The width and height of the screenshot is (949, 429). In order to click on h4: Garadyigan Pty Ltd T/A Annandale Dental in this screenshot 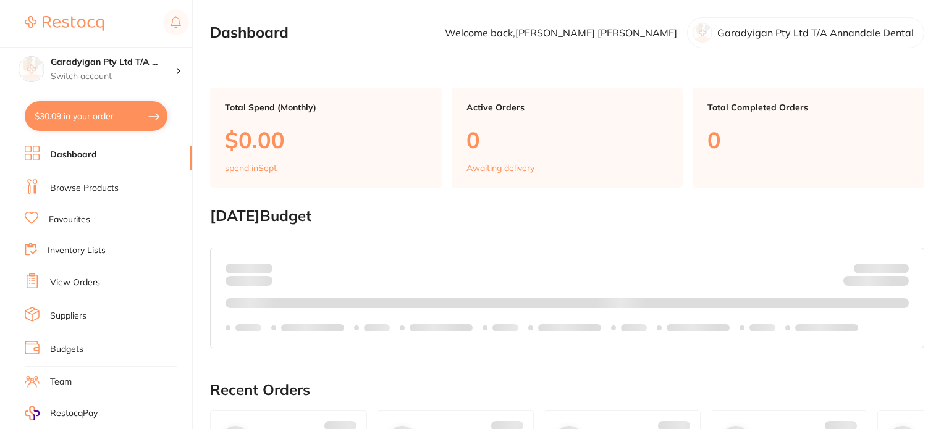, I will do `click(113, 62)`.